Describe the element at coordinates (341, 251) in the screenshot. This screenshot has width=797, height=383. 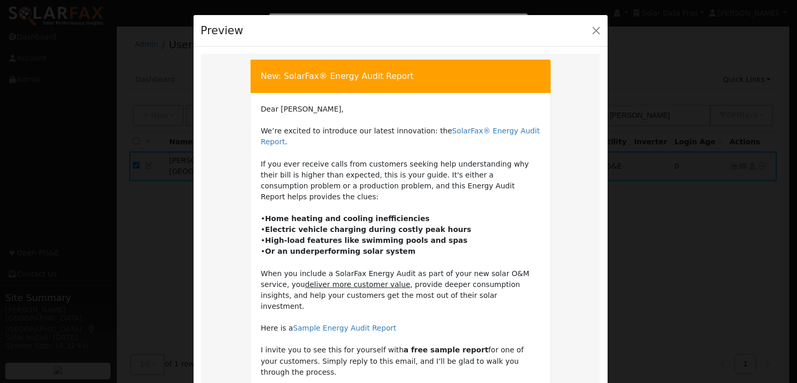
I see `b: Or an underperforming solar system` at that location.